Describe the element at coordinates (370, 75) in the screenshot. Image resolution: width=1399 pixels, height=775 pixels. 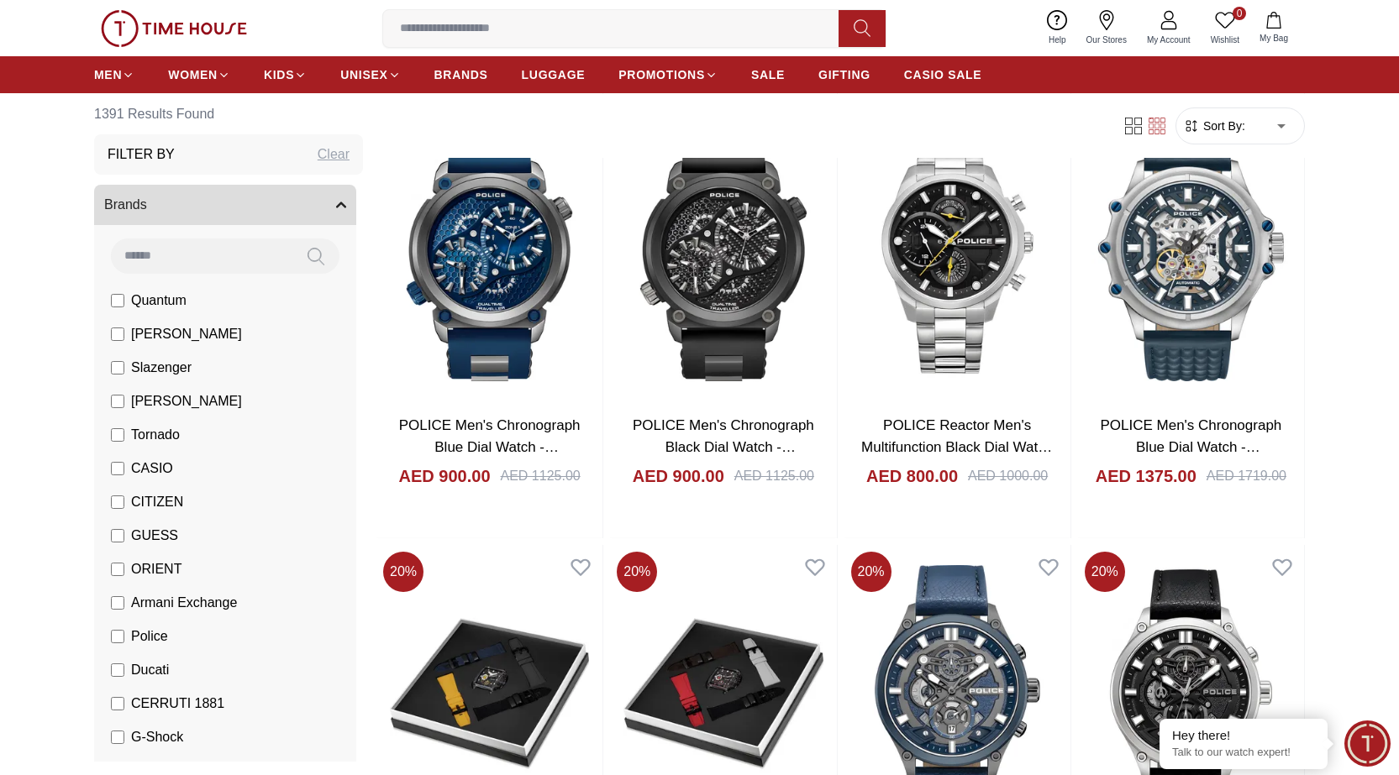
I see `a: UNISEX` at that location.